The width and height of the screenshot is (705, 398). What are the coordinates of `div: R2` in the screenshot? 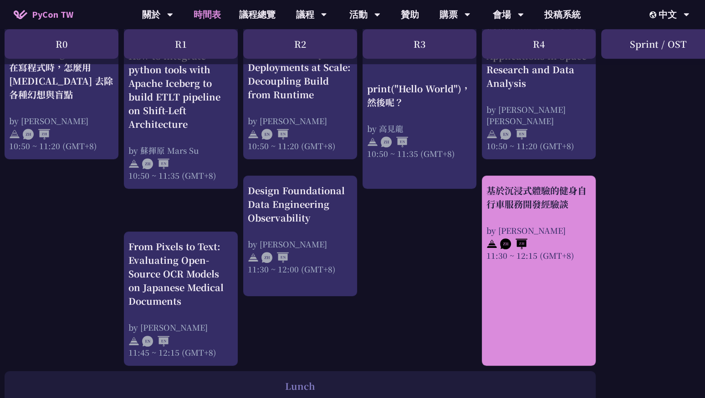 It's located at (300, 44).